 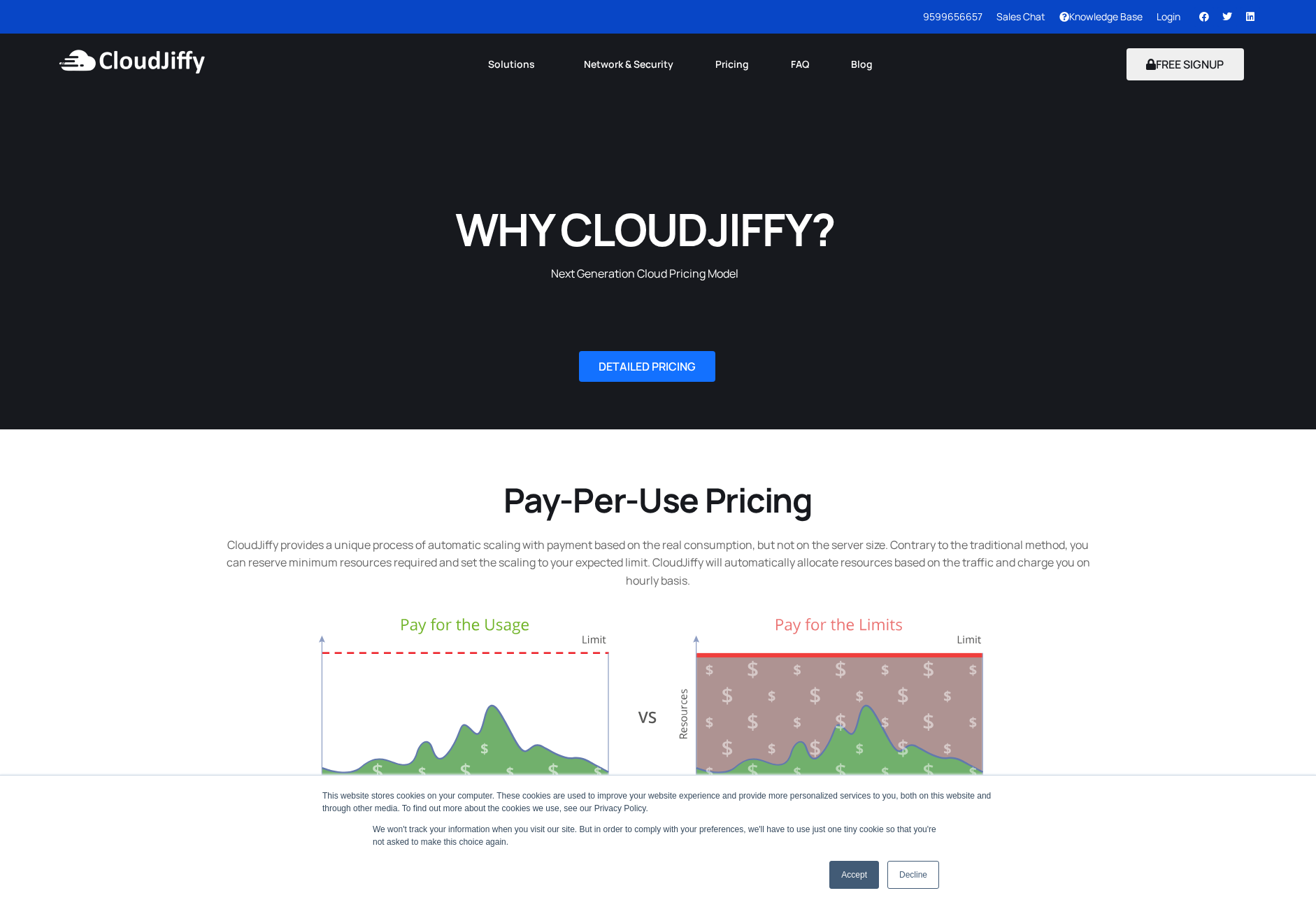 What do you see at coordinates (861, 64) in the screenshot?
I see `a: Blog` at bounding box center [861, 64].